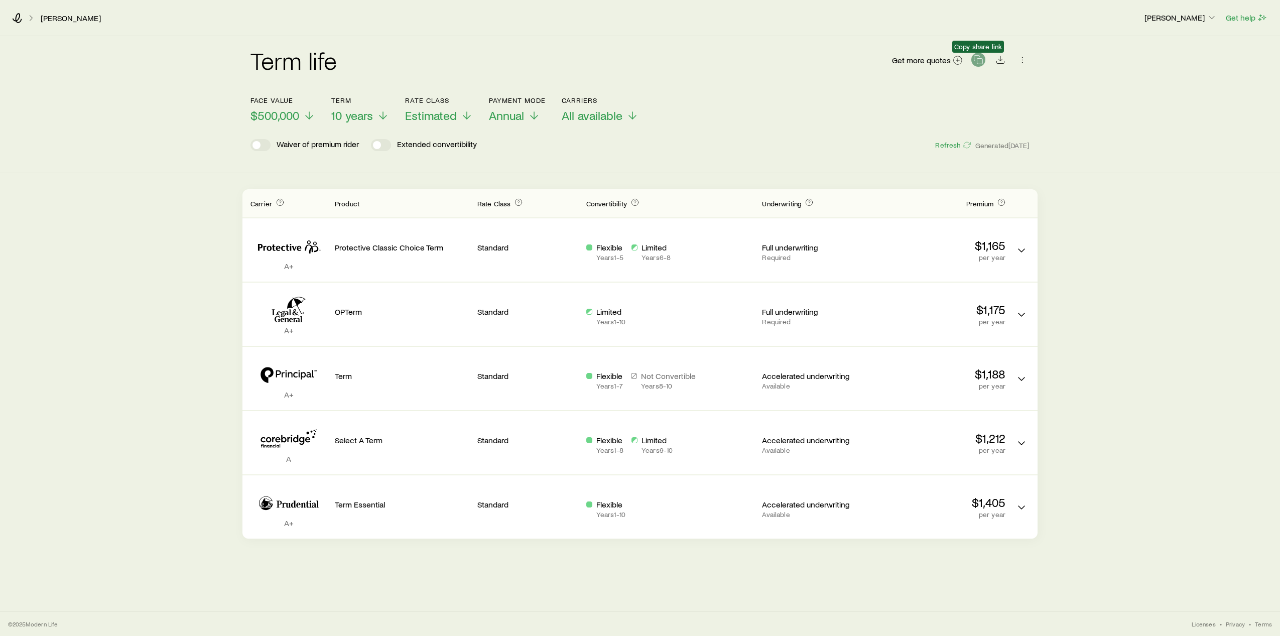 Image resolution: width=1280 pixels, height=636 pixels. Describe the element at coordinates (275, 115) in the screenshot. I see `span: $500,000` at that location.